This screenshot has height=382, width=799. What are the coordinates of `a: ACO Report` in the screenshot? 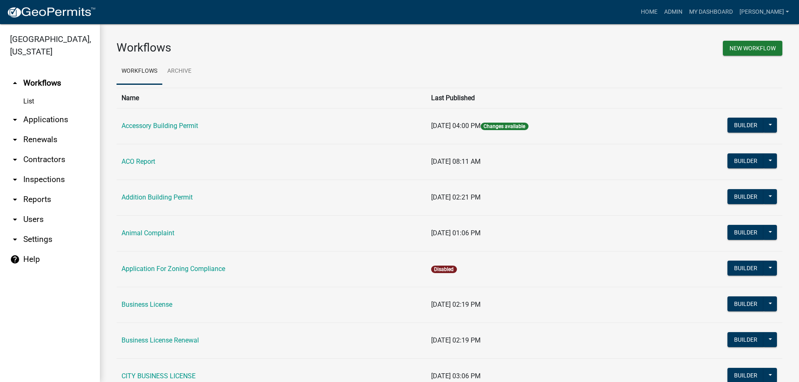 It's located at (138, 161).